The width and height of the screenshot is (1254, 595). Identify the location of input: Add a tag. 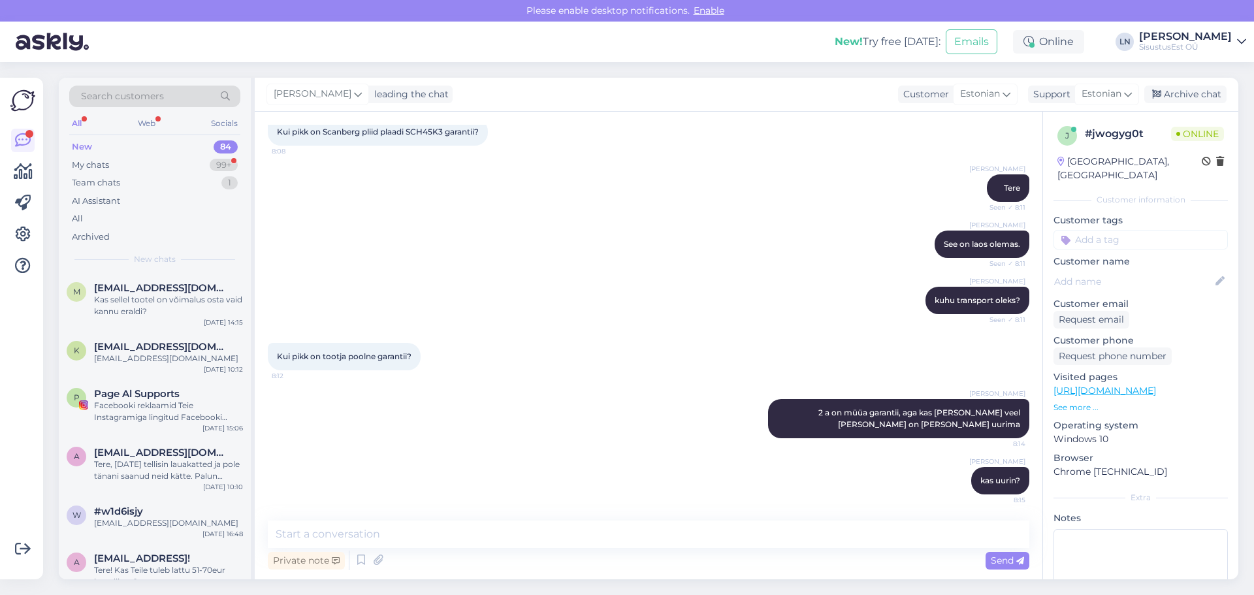
(1140, 240).